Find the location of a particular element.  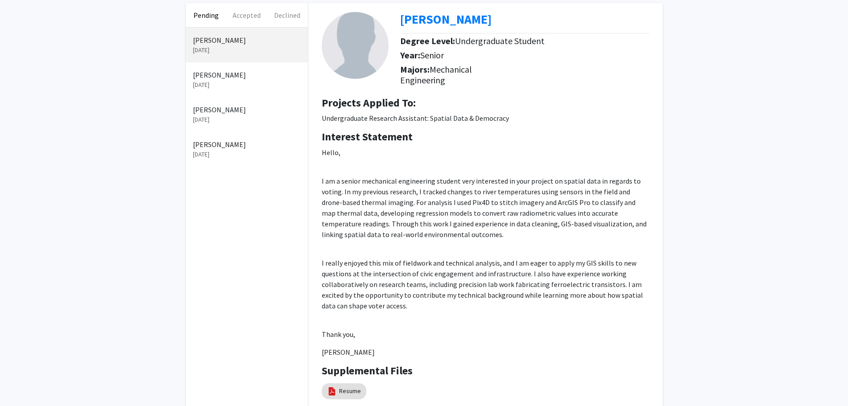

button: Accepted is located at coordinates (247, 15).